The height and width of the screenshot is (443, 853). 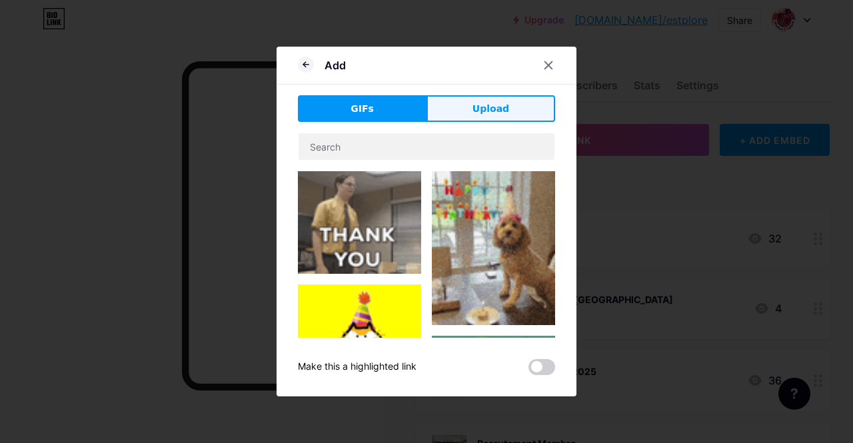 What do you see at coordinates (426, 147) in the screenshot?
I see `input: Search` at bounding box center [426, 147].